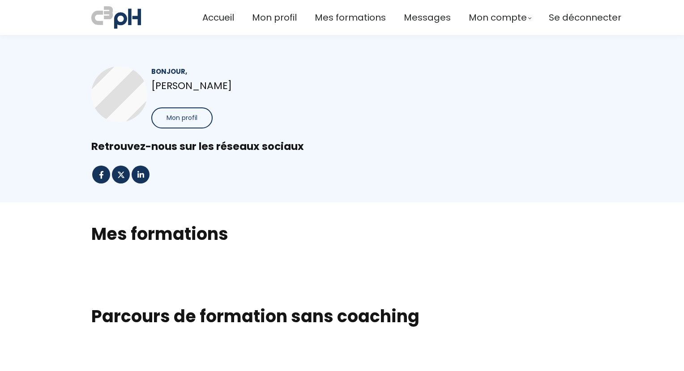 This screenshot has height=371, width=684. What do you see at coordinates (342, 234) in the screenshot?
I see `h2: Mes formations` at bounding box center [342, 234].